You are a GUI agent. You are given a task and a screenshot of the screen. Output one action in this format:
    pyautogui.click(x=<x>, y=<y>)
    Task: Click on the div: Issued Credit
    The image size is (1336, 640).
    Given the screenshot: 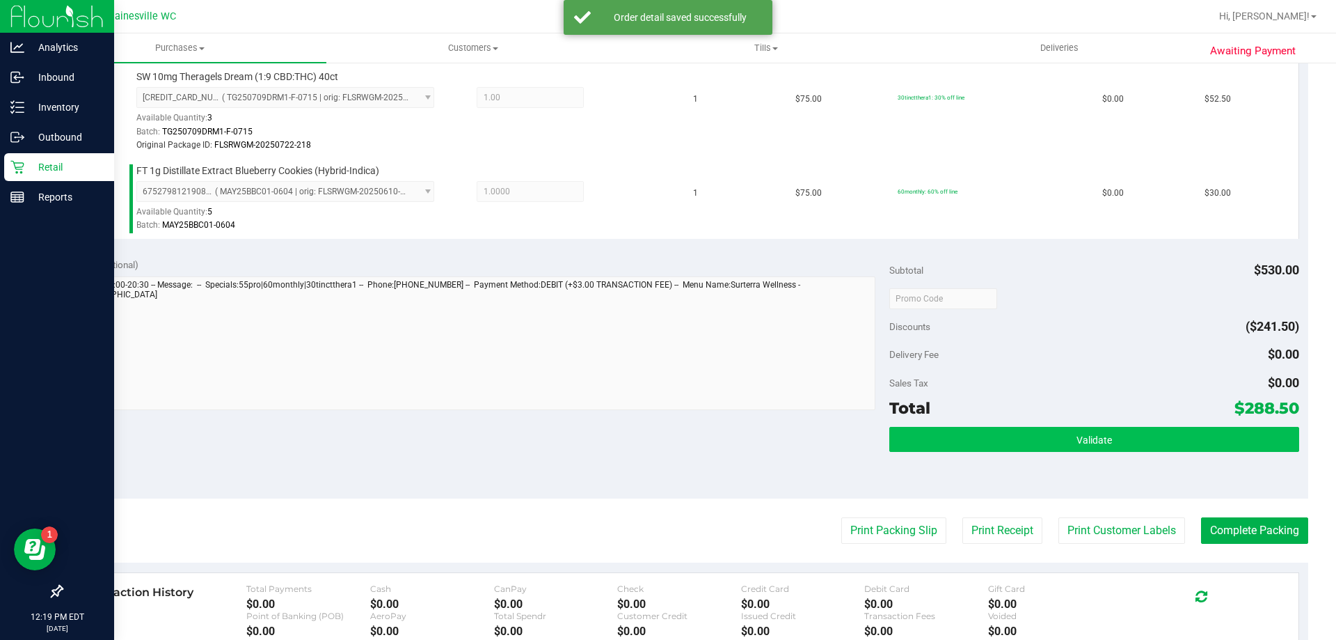 What is the action you would take?
    pyautogui.click(x=803, y=615)
    